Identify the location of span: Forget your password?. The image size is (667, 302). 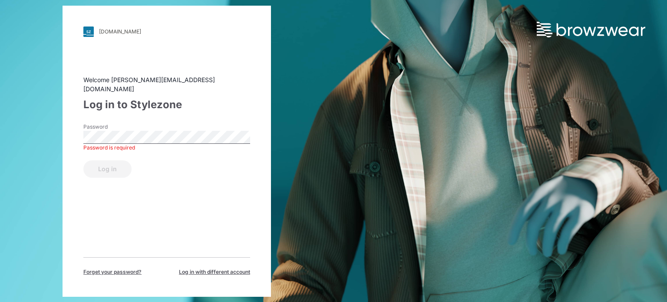
(113, 272).